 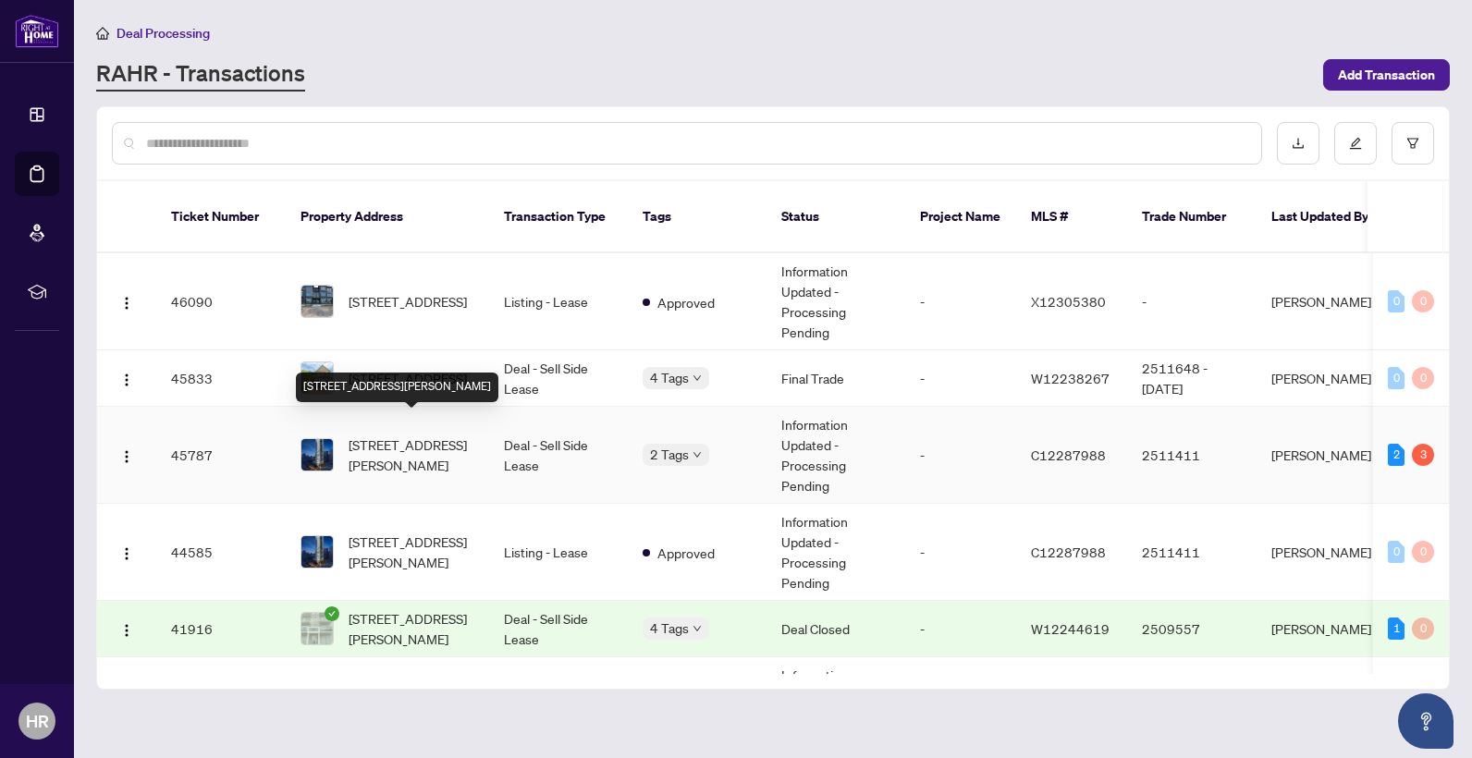 I want to click on button: download, so click(x=1298, y=143).